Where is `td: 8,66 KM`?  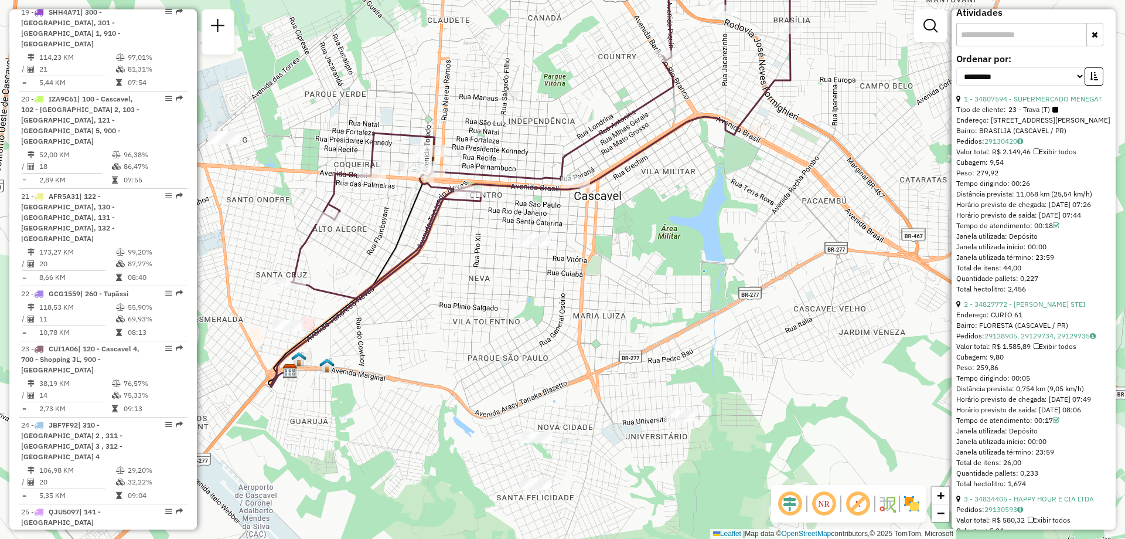
td: 8,66 KM is located at coordinates (77, 277).